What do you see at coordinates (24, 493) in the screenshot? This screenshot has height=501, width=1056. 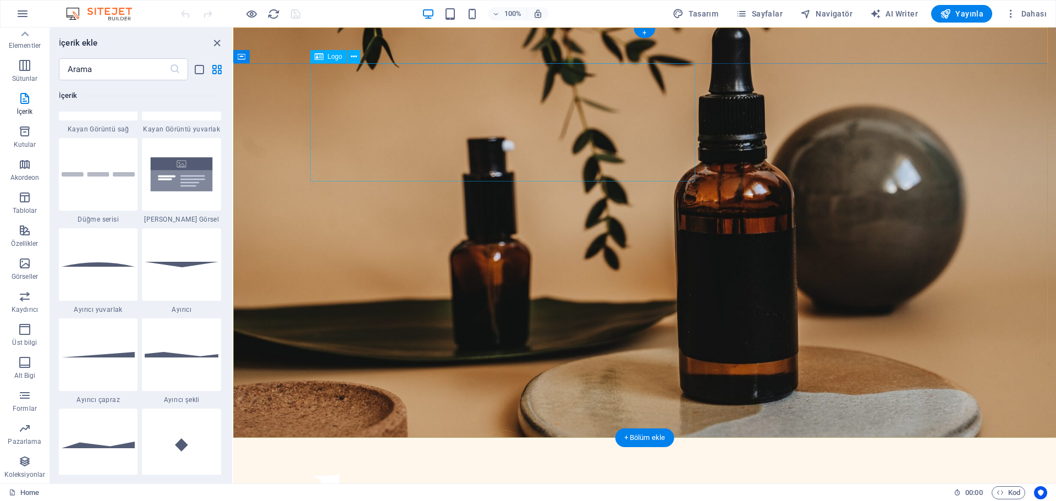 I see `a: Seçimi iptal etmek için tıkla. Sayfaları açmak için çift tıkla` at bounding box center [24, 493].